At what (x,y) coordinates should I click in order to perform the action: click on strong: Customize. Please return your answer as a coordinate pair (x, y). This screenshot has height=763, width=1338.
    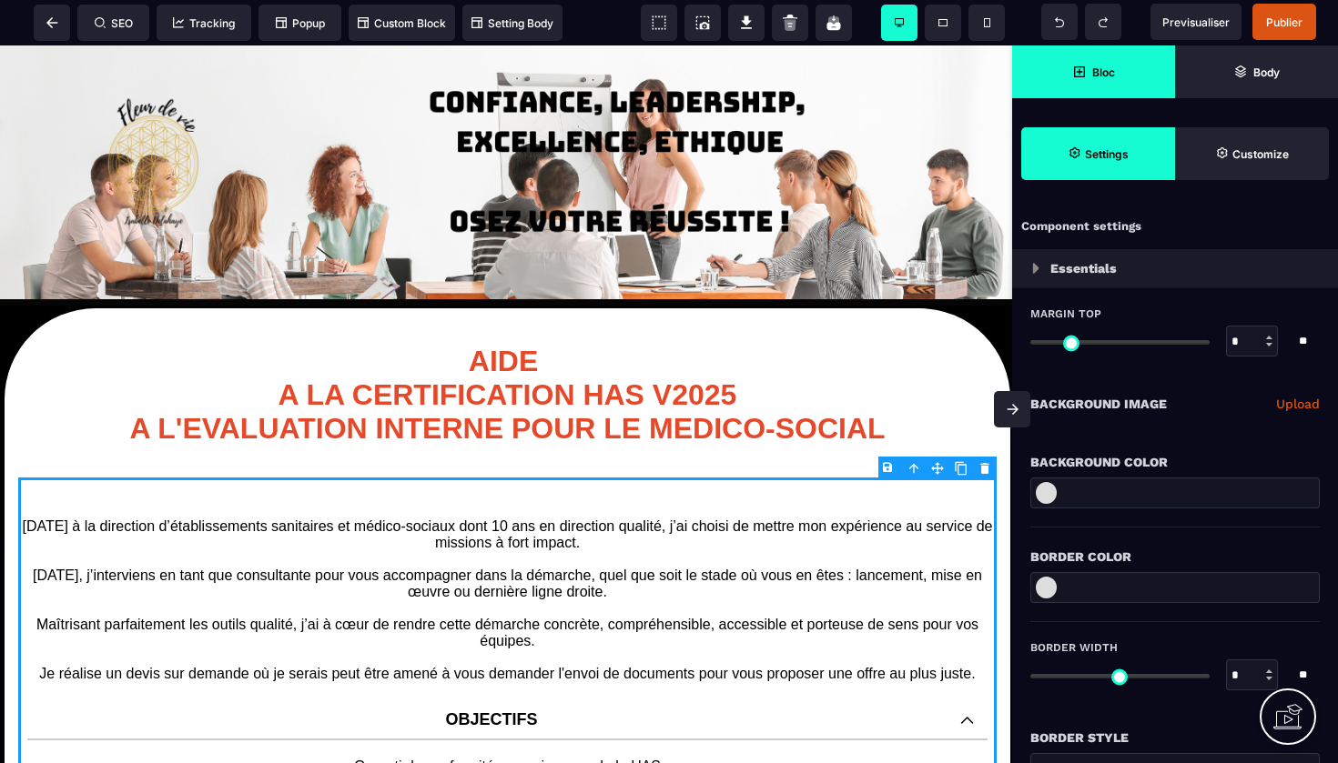
    Looking at the image, I should click on (1260, 154).